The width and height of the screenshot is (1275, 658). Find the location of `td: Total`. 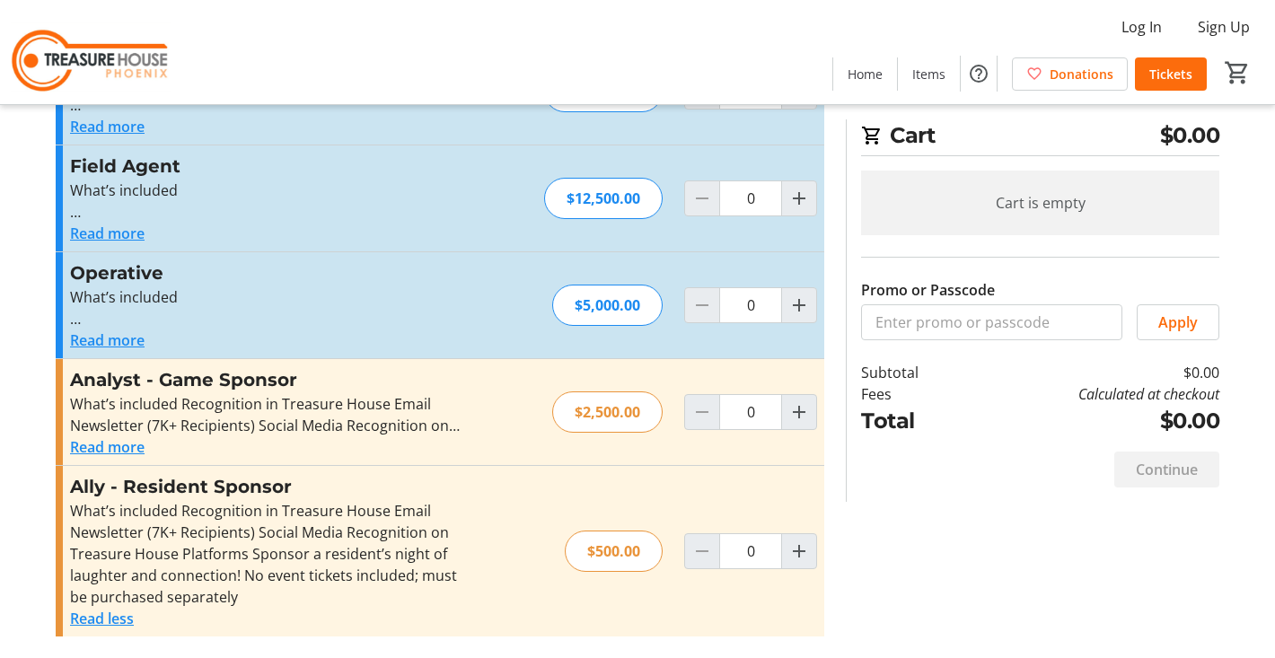

td: Total is located at coordinates (913, 421).